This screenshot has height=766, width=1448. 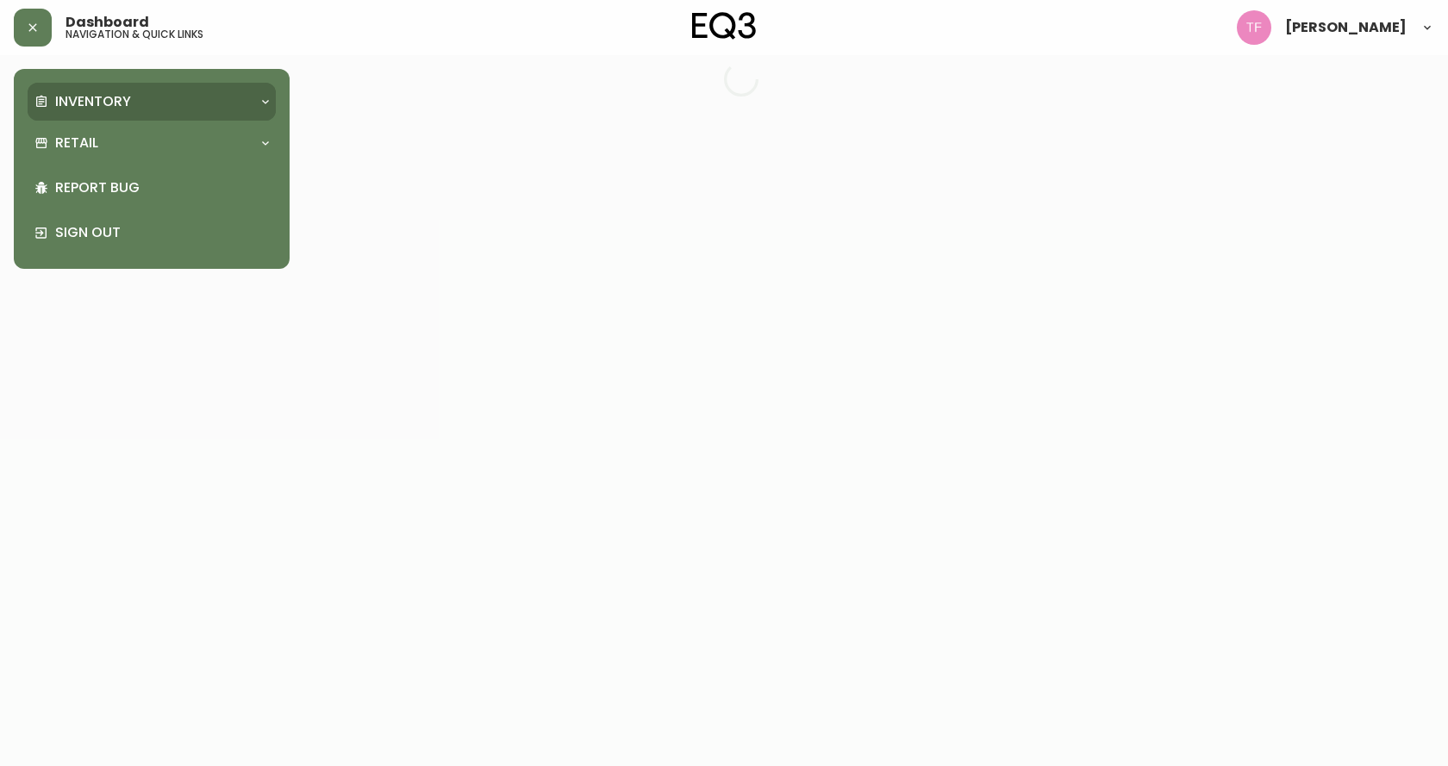 What do you see at coordinates (152, 188) in the screenshot?
I see `div: Report Bug` at bounding box center [152, 188].